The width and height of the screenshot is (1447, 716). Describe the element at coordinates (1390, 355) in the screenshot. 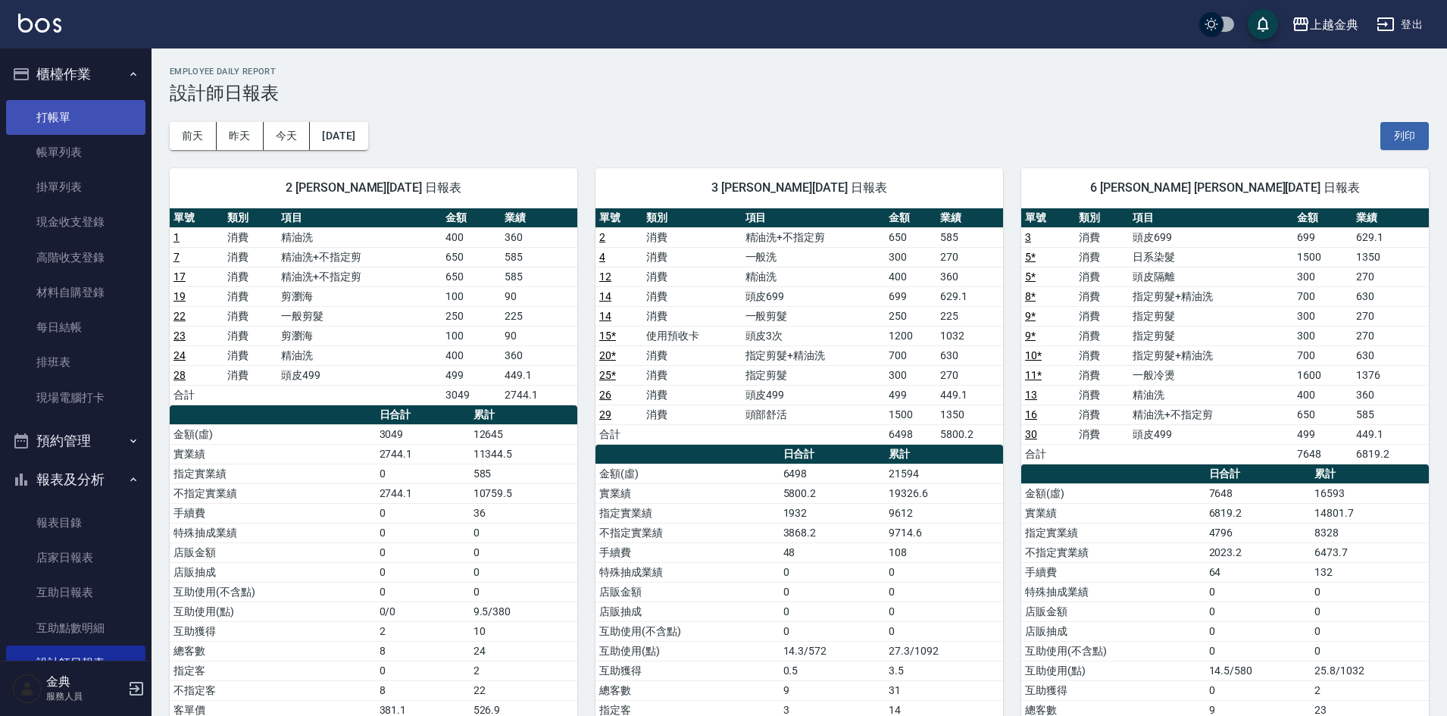

I see `td: 630` at that location.